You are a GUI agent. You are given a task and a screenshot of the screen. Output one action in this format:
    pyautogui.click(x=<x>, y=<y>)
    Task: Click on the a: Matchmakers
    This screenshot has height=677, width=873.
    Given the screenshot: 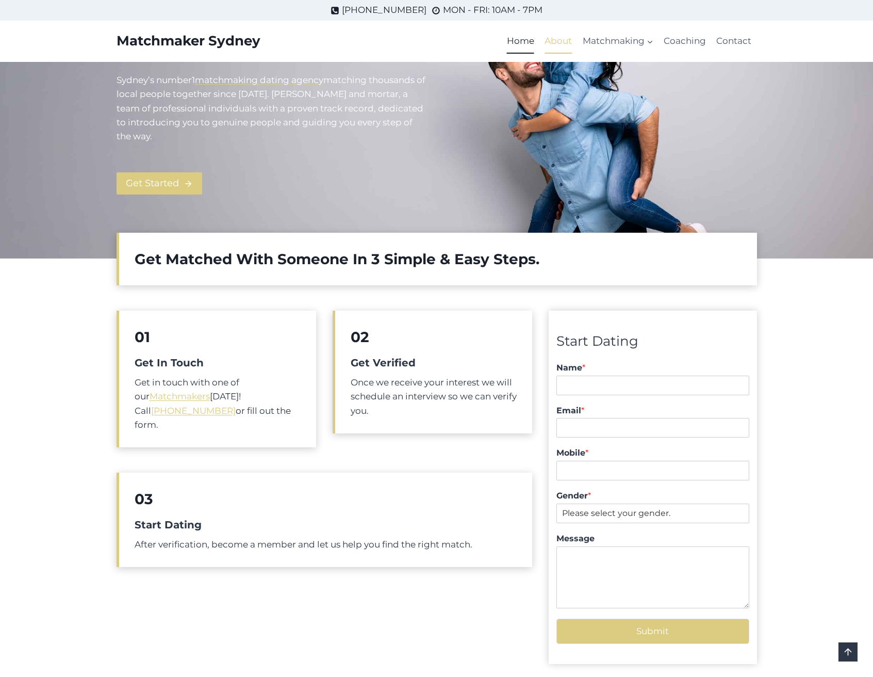 What is the action you would take?
    pyautogui.click(x=179, y=396)
    